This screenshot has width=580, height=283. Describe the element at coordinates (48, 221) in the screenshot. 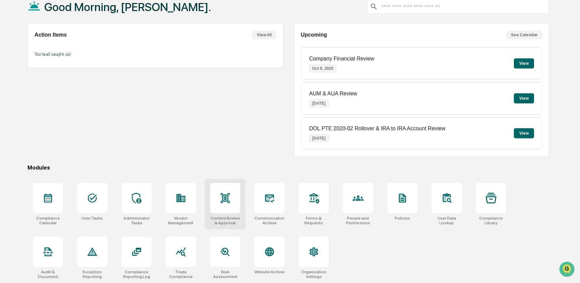

I see `div: Compliance Calendar` at that location.